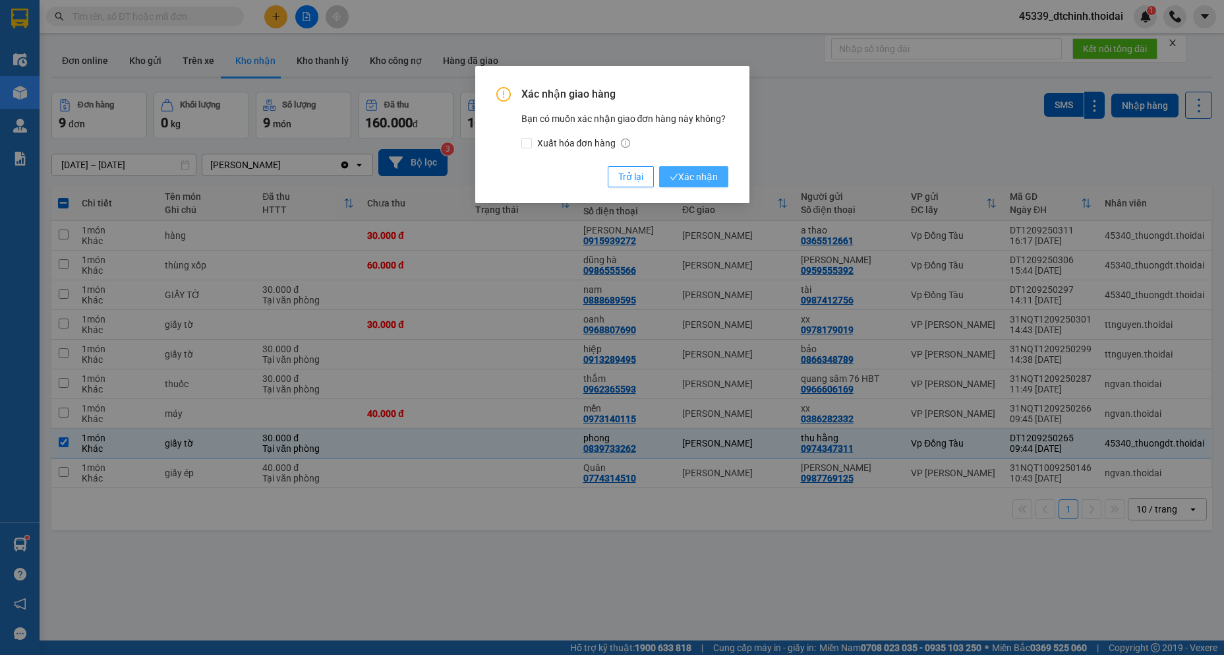 The height and width of the screenshot is (655, 1224). I want to click on span: Xác nhận, so click(694, 177).